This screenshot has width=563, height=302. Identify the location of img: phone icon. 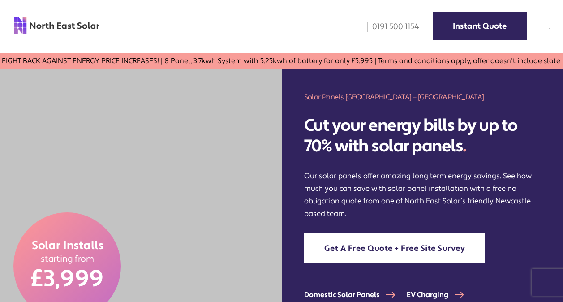
(367, 26).